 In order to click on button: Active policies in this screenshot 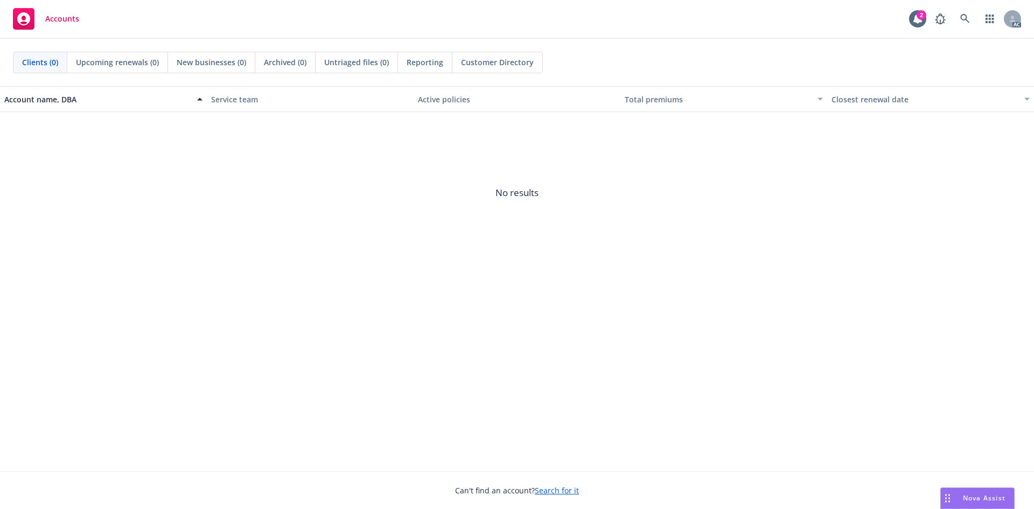, I will do `click(517, 99)`.